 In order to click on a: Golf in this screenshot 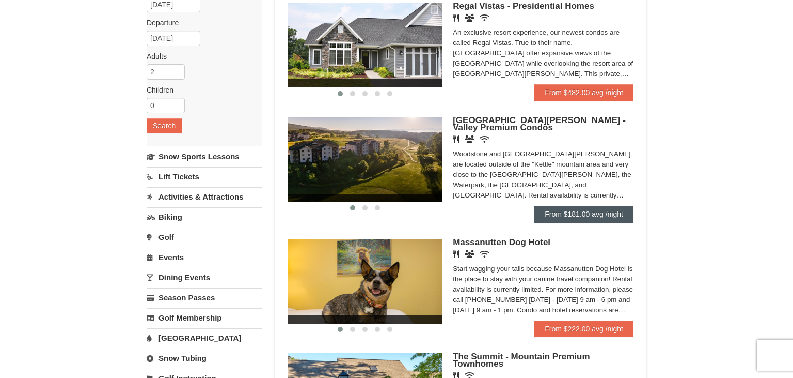, I will do `click(204, 237)`.